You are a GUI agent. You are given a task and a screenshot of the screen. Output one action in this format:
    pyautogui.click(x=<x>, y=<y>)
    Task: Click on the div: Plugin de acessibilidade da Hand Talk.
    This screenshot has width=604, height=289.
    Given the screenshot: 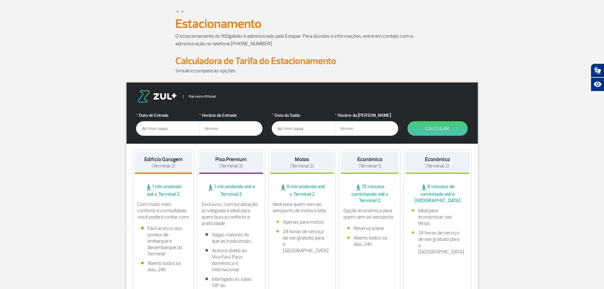 What is the action you would take?
    pyautogui.click(x=597, y=77)
    